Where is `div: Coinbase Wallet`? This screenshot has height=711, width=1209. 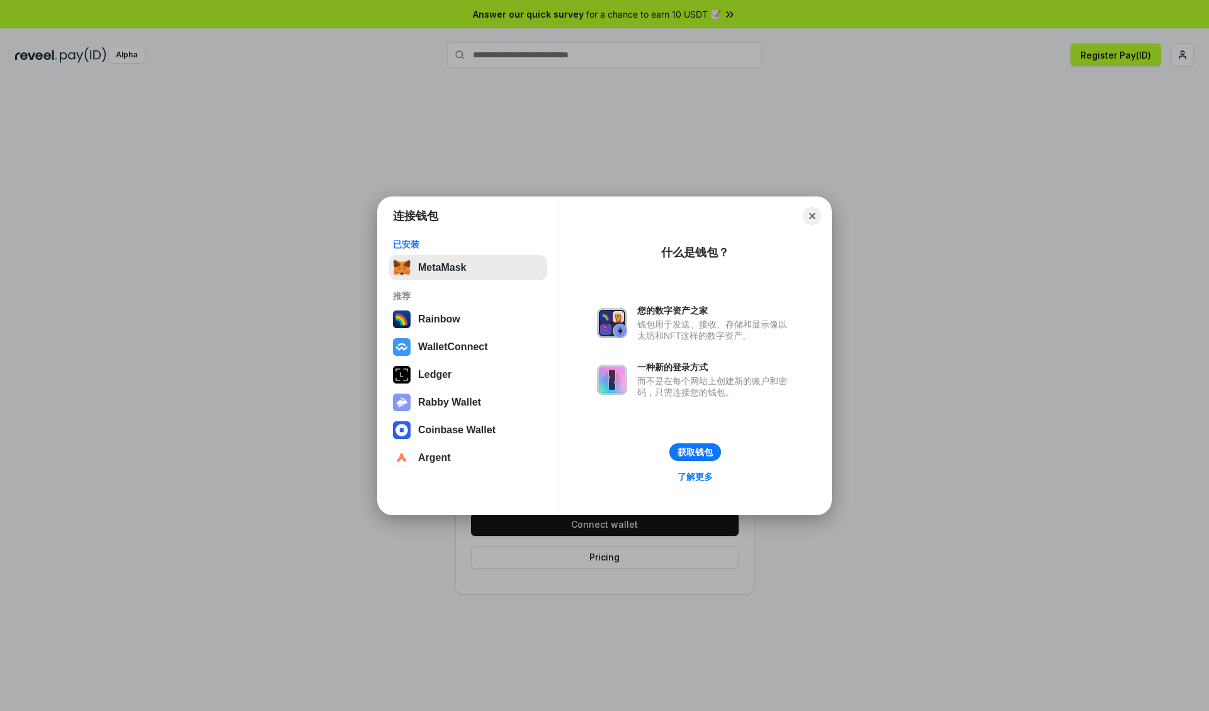
div: Coinbase Wallet is located at coordinates (457, 430).